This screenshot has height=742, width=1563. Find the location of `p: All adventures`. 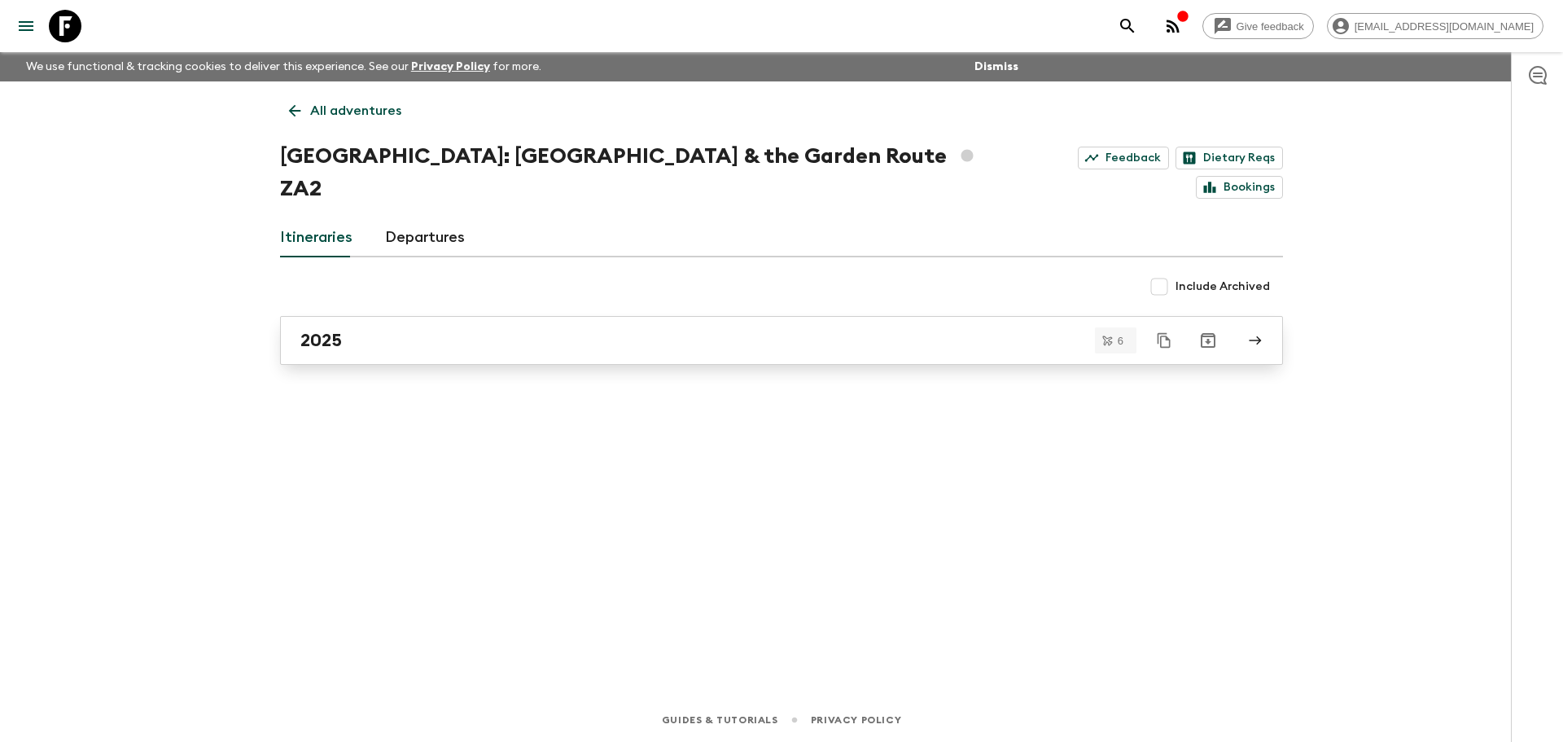

p: All adventures is located at coordinates (356, 111).